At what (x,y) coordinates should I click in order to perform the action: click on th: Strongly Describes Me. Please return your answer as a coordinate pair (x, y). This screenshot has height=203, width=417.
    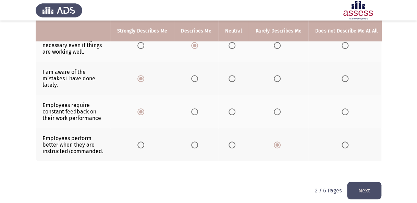
    Looking at the image, I should click on (142, 31).